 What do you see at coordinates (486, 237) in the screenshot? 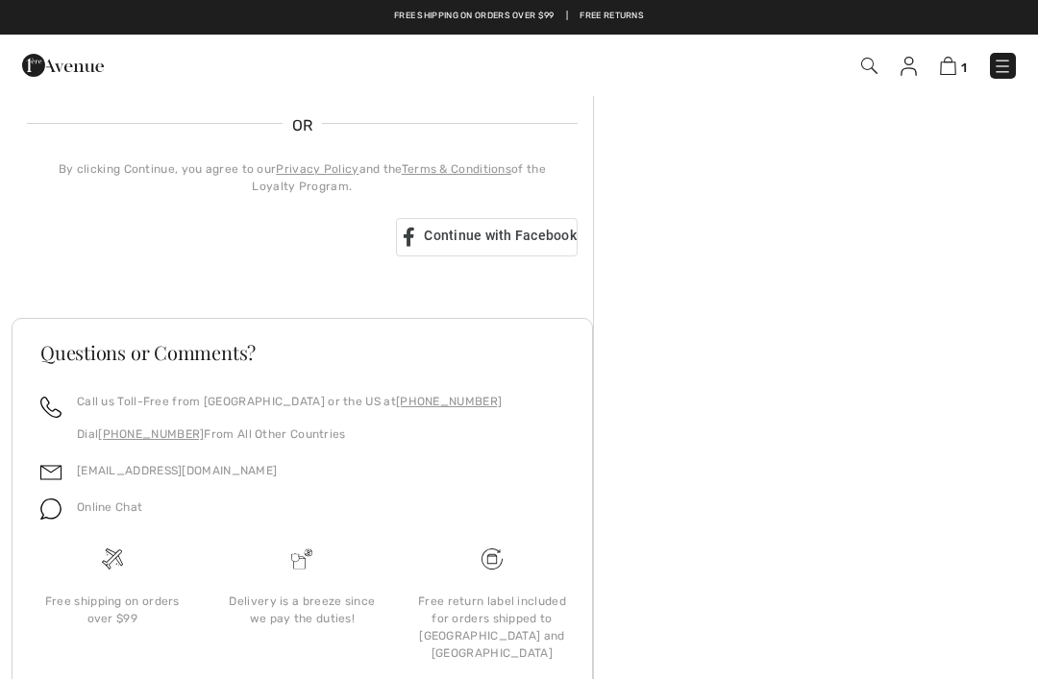
I see `a: Continue with Facebook` at bounding box center [486, 237].